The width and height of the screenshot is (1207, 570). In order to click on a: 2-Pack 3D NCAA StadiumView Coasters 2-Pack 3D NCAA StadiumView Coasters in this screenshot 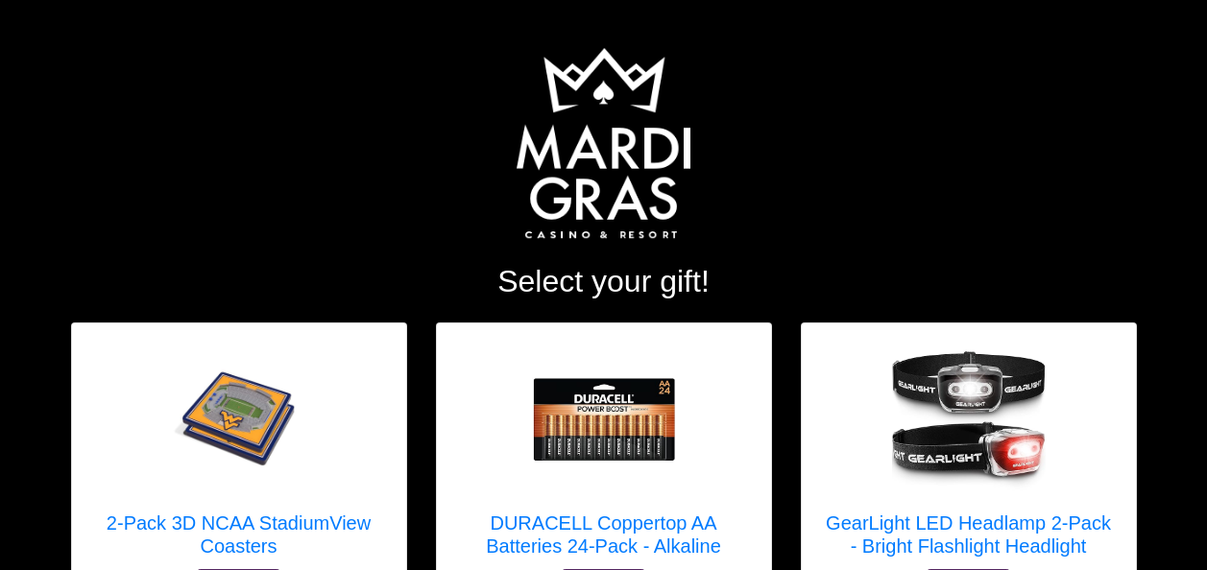, I will do `click(239, 456)`.